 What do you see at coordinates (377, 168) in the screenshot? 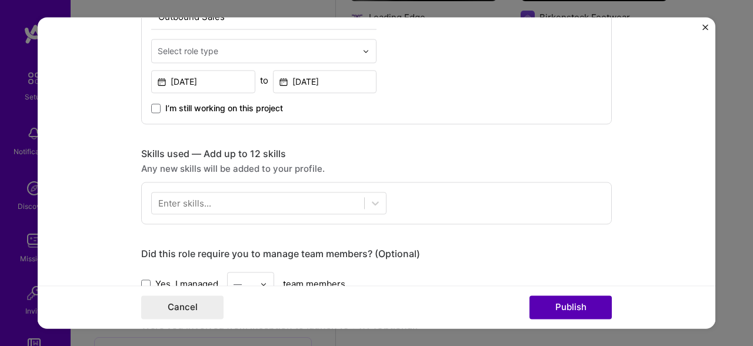
I see `div: Any new skills will be added to your profile.` at bounding box center [377, 168].